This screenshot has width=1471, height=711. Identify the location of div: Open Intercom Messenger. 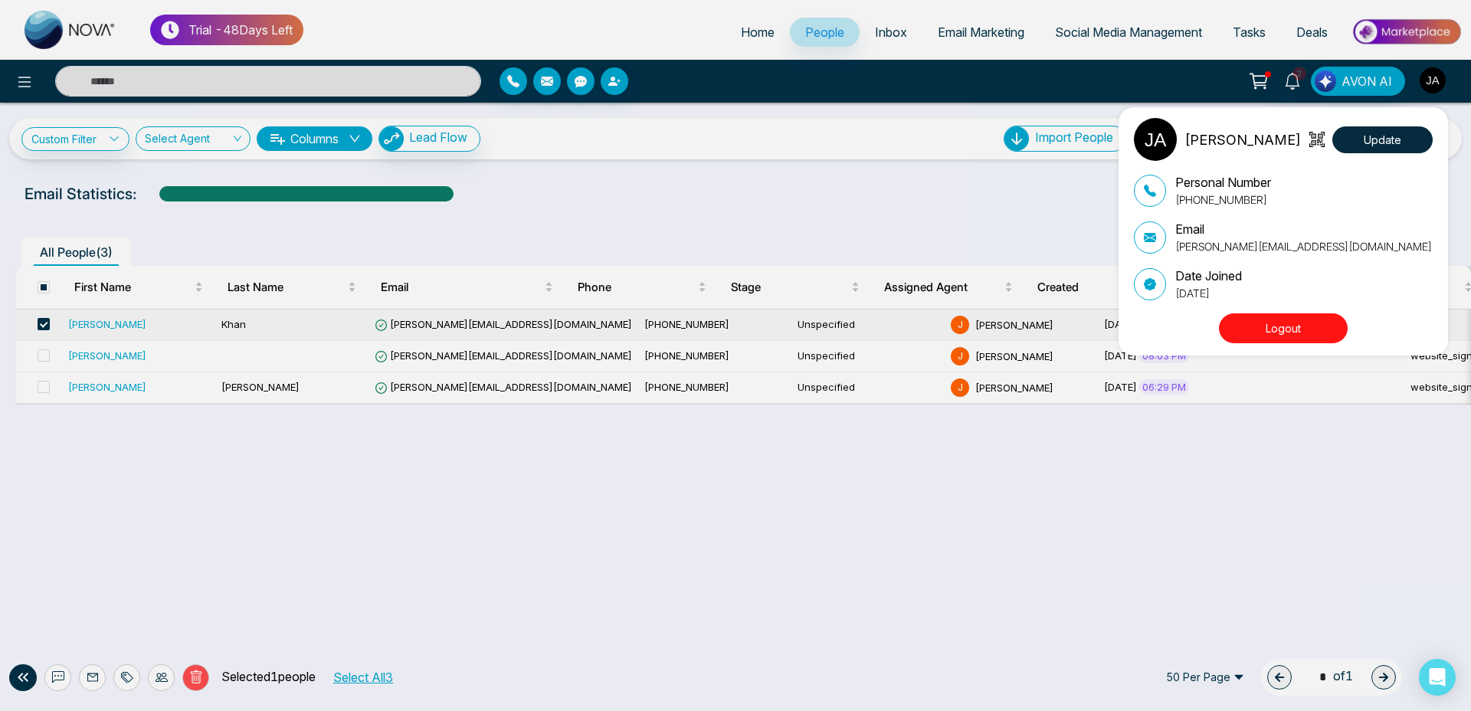
(1437, 677).